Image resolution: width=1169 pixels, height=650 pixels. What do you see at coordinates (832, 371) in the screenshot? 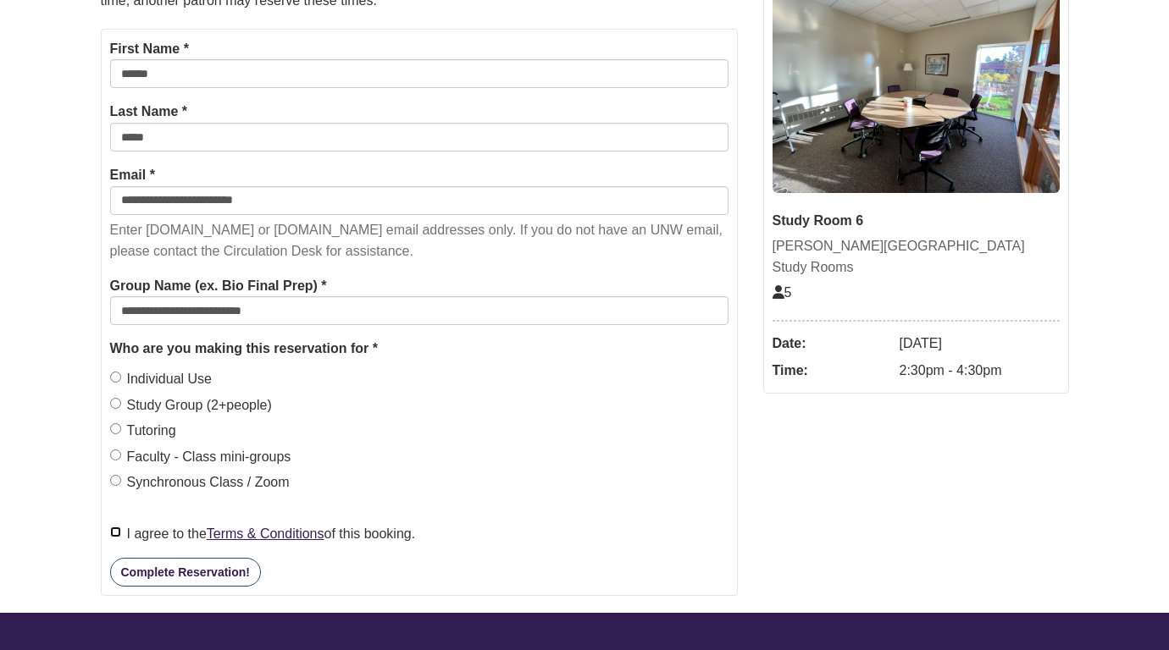
I see `dt: Time:` at bounding box center [832, 371].